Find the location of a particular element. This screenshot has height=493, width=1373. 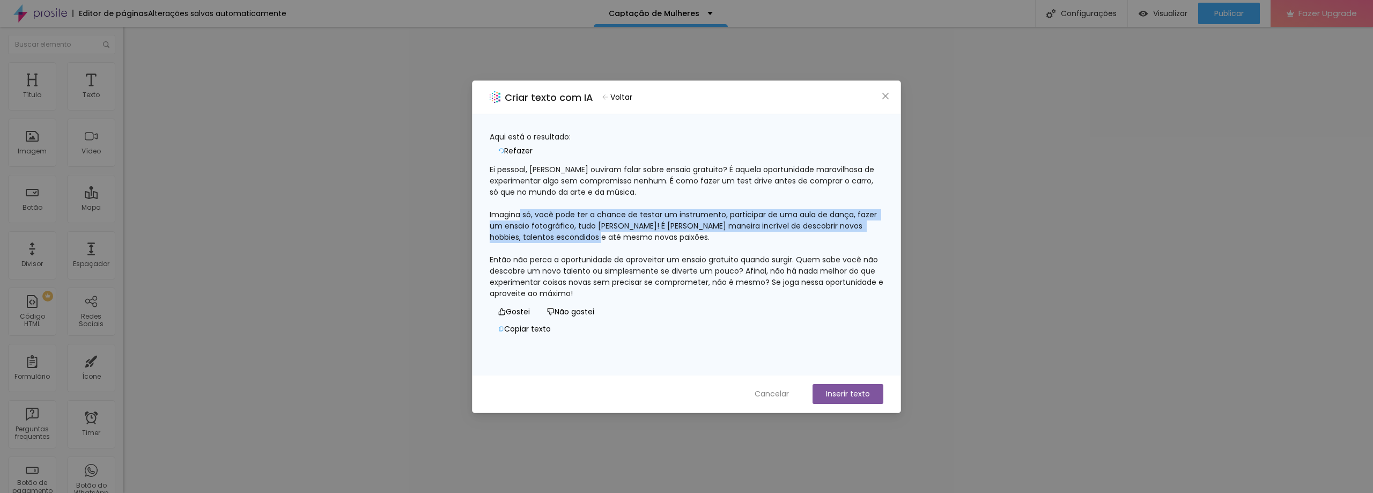

button: Cancelar is located at coordinates (772, 394).